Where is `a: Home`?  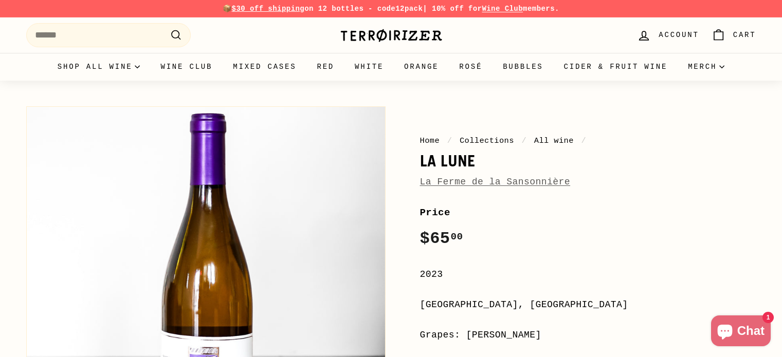
a: Home is located at coordinates (430, 141).